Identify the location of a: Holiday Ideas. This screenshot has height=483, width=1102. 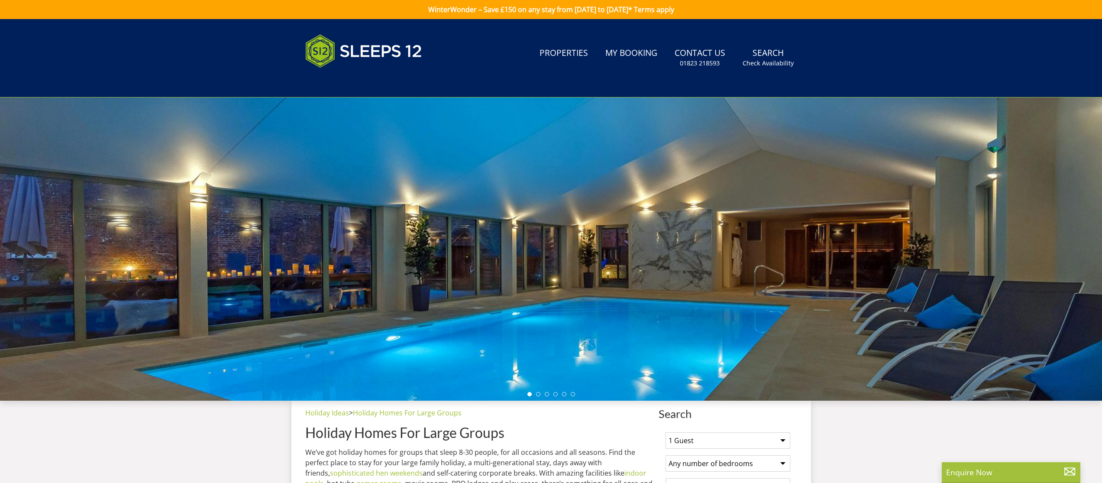
(327, 412).